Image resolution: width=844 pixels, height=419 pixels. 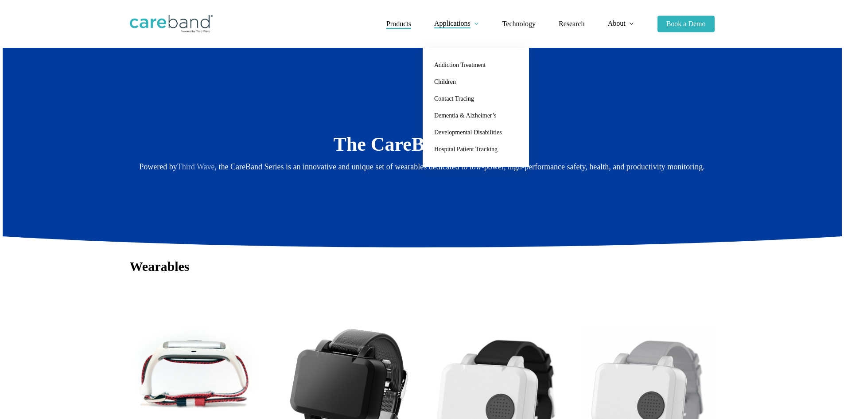 What do you see at coordinates (196, 167) in the screenshot?
I see `a: Third Wave` at bounding box center [196, 167].